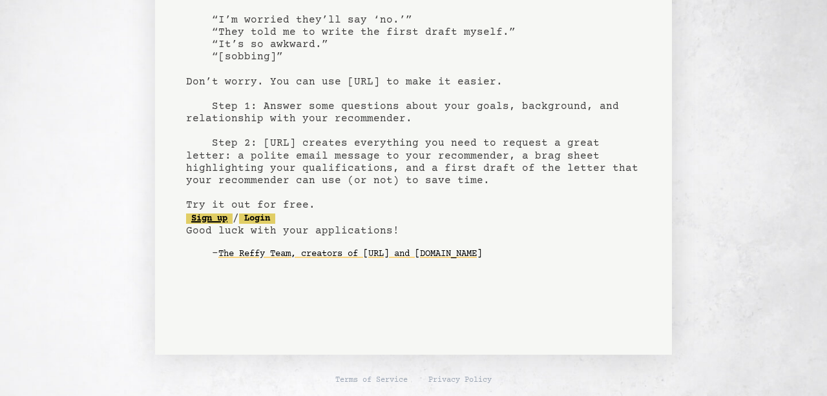 The image size is (827, 396). Describe the element at coordinates (460, 381) in the screenshot. I see `a: Privacy Policy` at that location.